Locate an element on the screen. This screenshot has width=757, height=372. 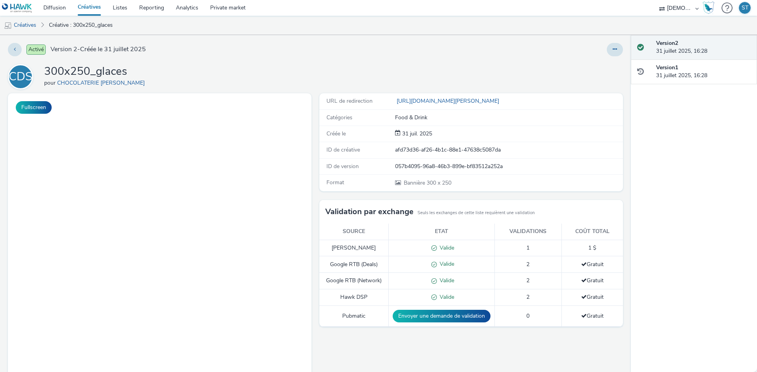
div: Hawk Academy is located at coordinates (708, 8).